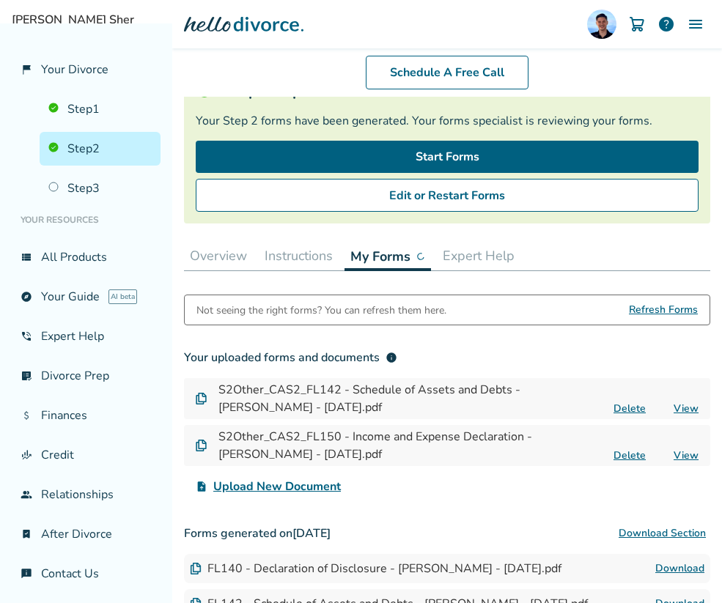 The height and width of the screenshot is (603, 722). What do you see at coordinates (26, 70) in the screenshot?
I see `span: flag_2` at bounding box center [26, 70].